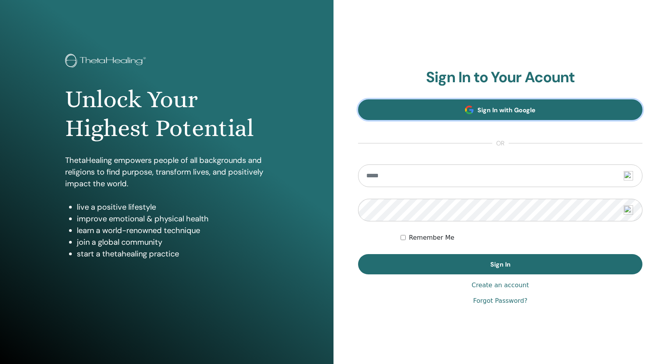 The width and height of the screenshot is (667, 364). Describe the element at coordinates (506, 110) in the screenshot. I see `span: Sign In with Google` at that location.